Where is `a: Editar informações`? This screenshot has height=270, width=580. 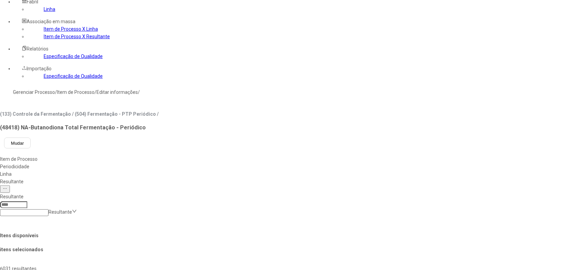 a: Editar informações is located at coordinates (117, 92).